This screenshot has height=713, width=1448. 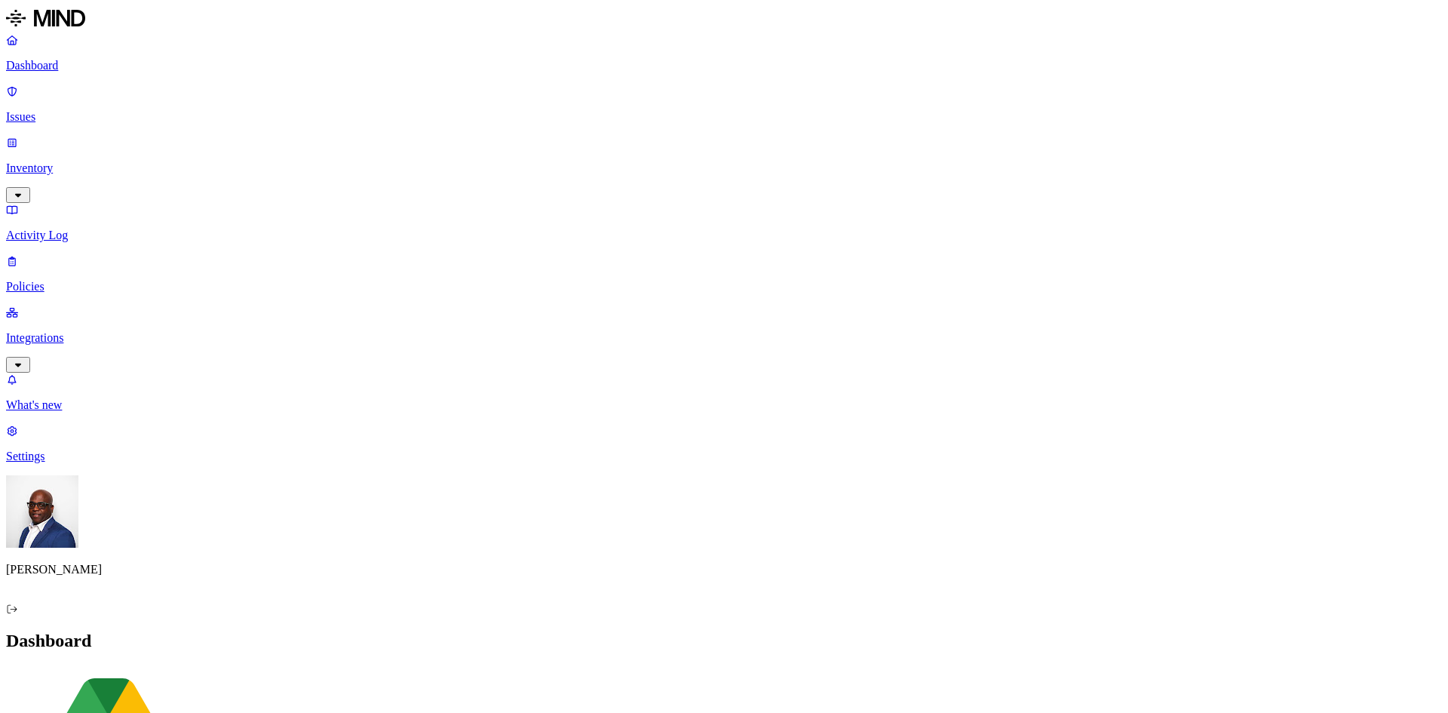 I want to click on a: Dashboard, so click(x=724, y=53).